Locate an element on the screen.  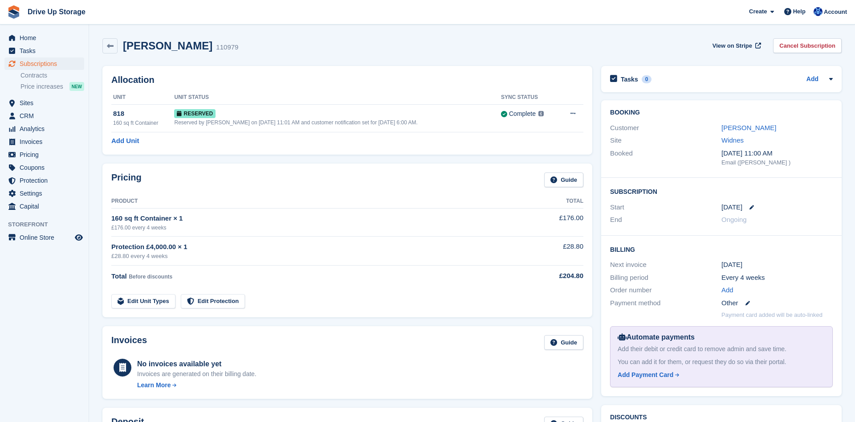
div: Site is located at coordinates (666, 140).